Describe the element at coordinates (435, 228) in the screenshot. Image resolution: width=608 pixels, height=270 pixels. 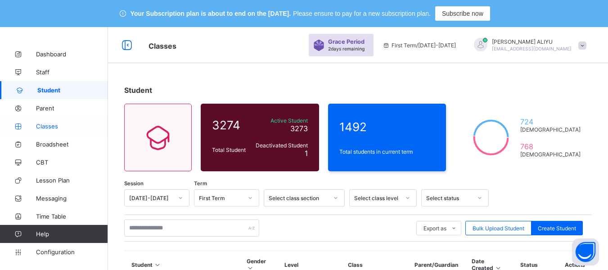
I see `span: Export as` at that location.